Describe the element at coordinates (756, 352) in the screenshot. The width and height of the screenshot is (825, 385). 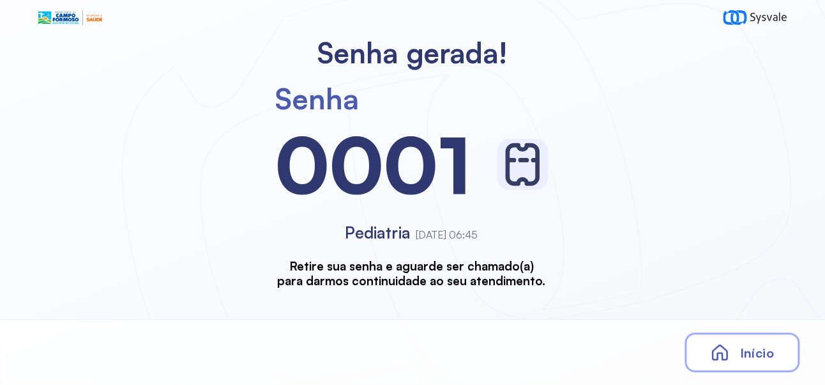
I see `span: Início` at that location.